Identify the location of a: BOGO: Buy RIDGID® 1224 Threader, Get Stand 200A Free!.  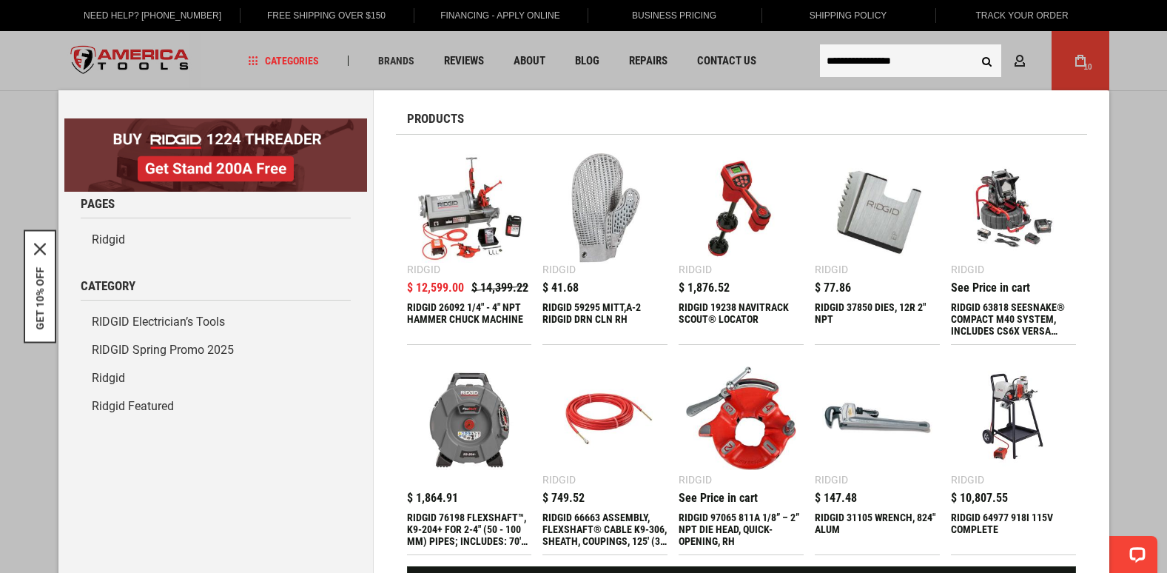
(215, 124).